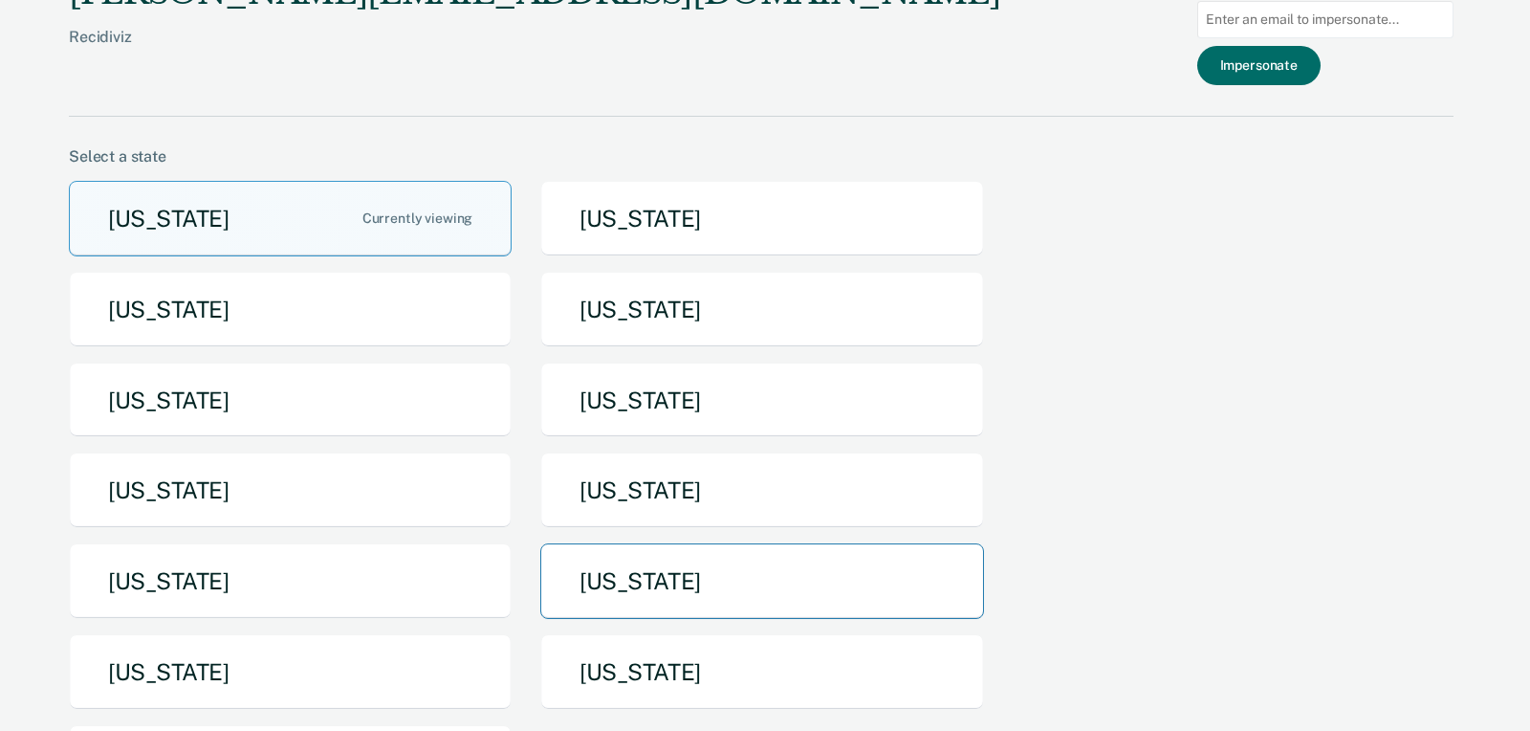 Image resolution: width=1530 pixels, height=731 pixels. I want to click on input: Enter an email to impersonate..., so click(1325, 19).